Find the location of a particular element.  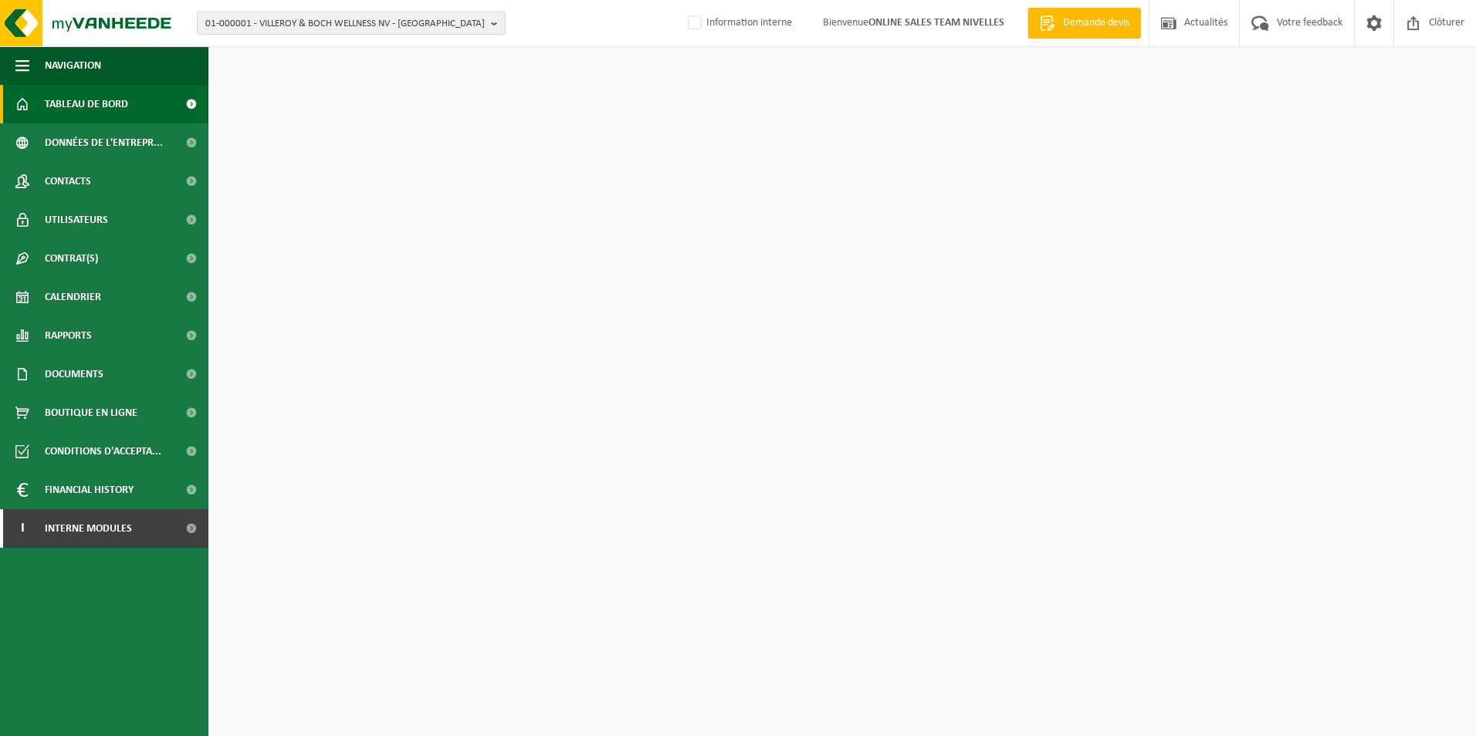

span: Interne modules is located at coordinates (88, 529).